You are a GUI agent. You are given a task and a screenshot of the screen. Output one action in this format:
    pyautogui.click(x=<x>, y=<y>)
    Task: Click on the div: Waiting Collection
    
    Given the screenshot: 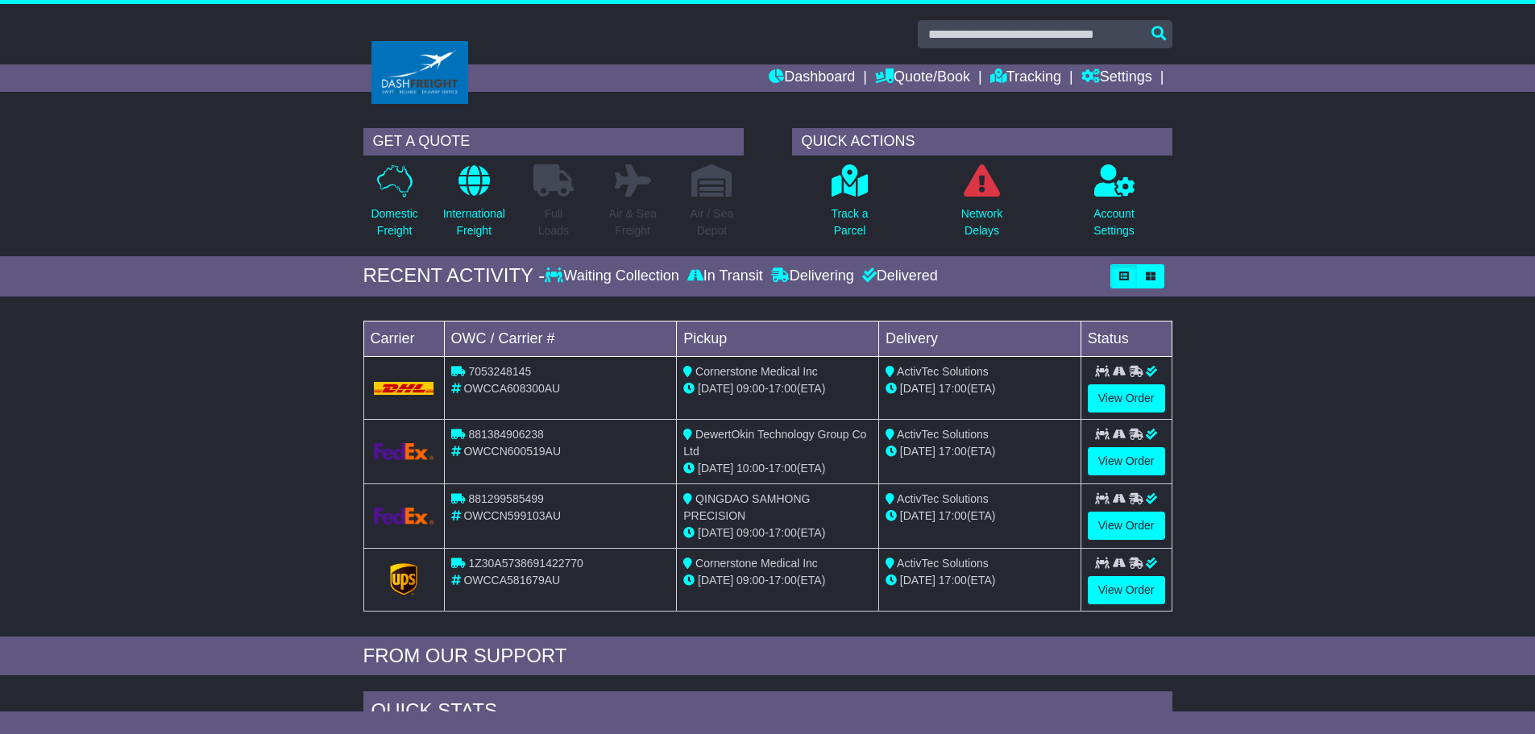 What is the action you would take?
    pyautogui.click(x=613, y=276)
    